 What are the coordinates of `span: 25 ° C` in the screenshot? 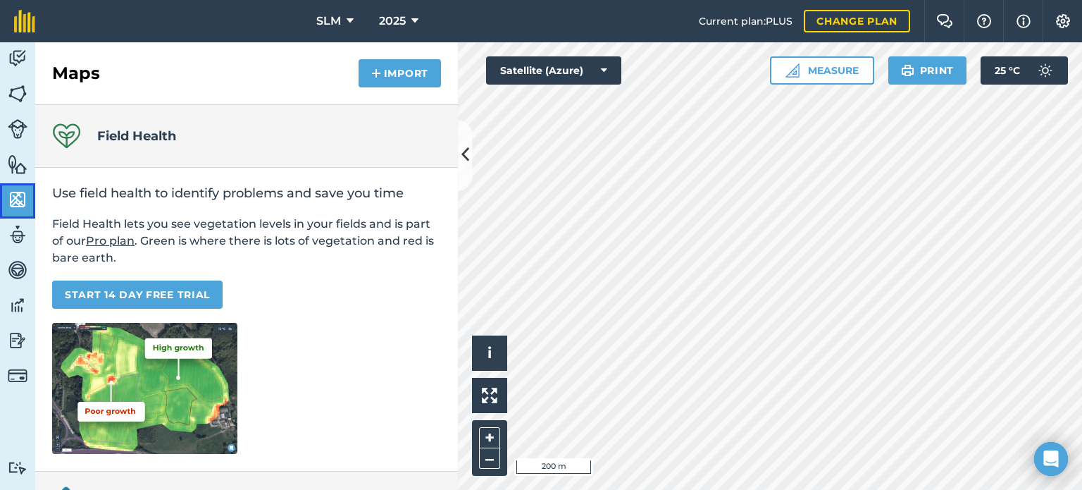 It's located at (1007, 70).